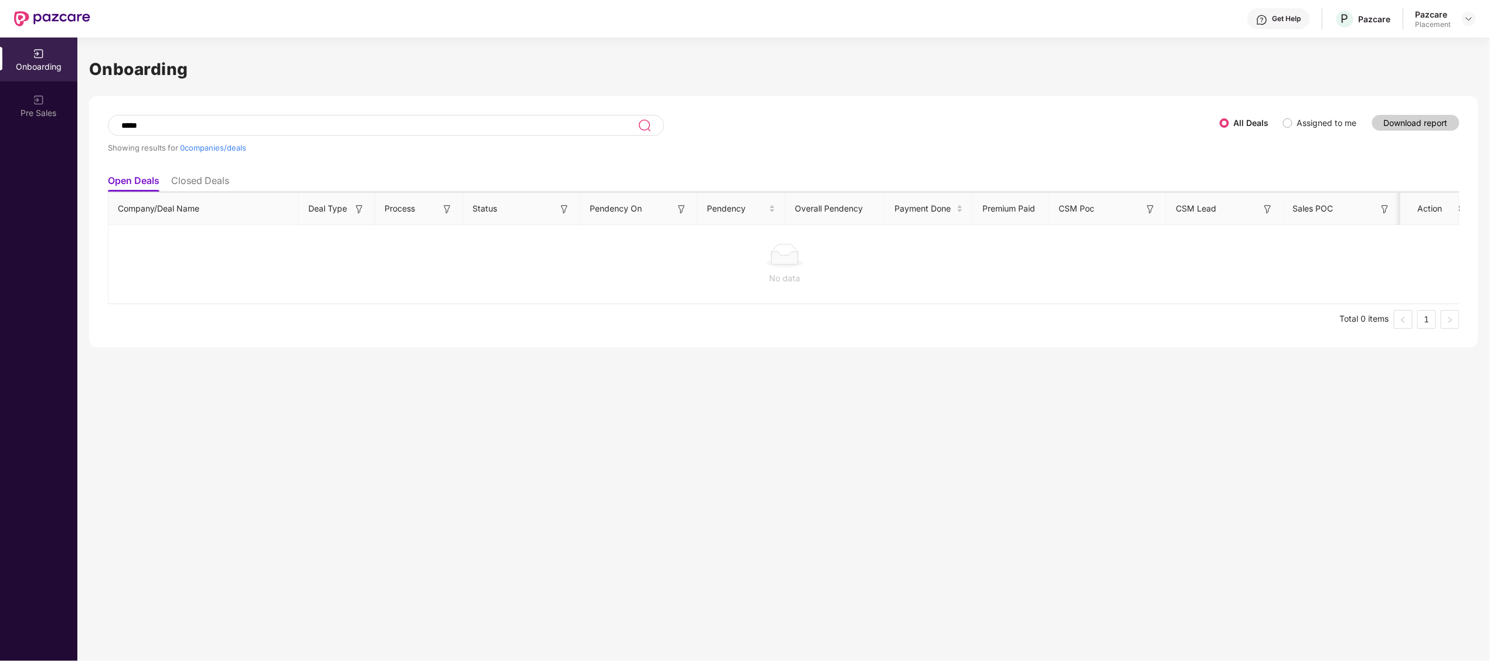 Image resolution: width=1490 pixels, height=661 pixels. Describe the element at coordinates (1433, 25) in the screenshot. I see `div: Placement` at that location.